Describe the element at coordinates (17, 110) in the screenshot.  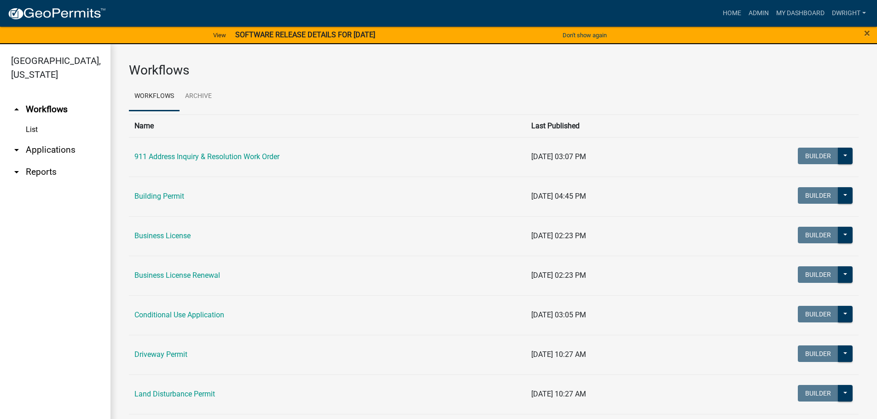
I see `i: arrow_drop_up` at that location.